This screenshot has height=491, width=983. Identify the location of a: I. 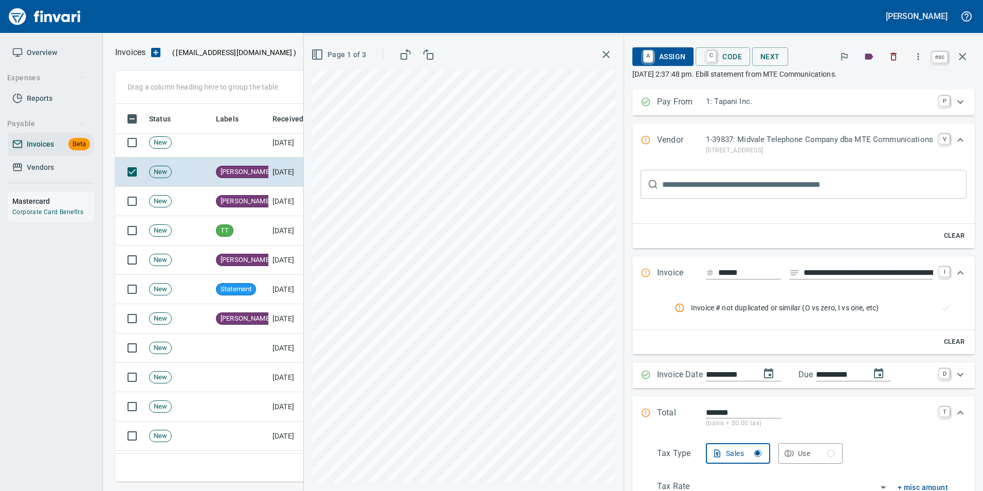
(945, 272).